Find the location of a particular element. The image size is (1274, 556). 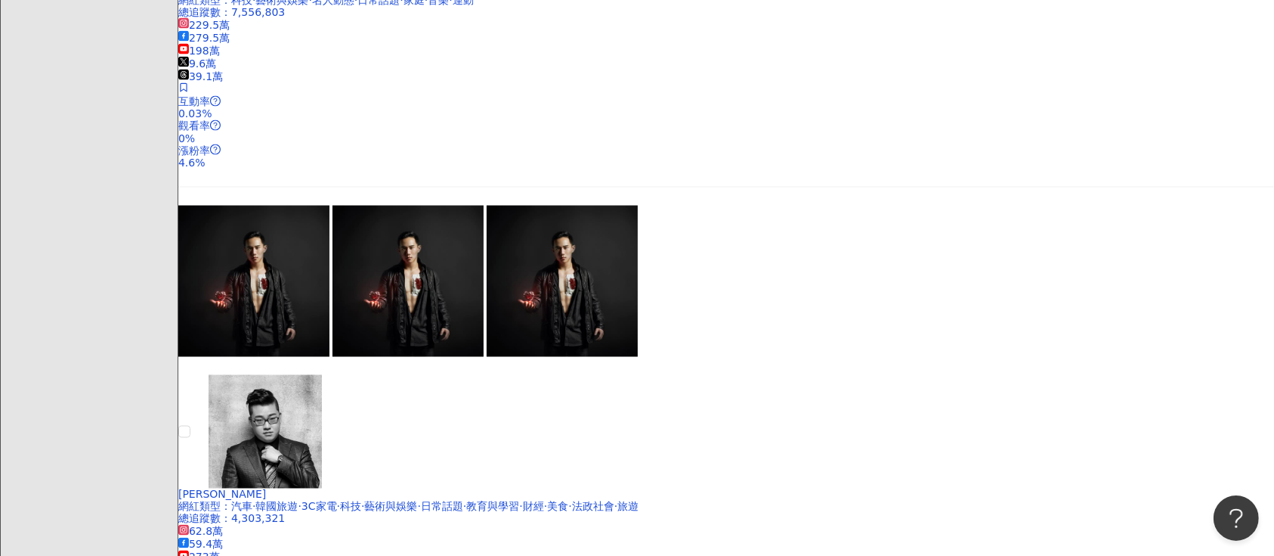

div: 0% is located at coordinates (726, 138).